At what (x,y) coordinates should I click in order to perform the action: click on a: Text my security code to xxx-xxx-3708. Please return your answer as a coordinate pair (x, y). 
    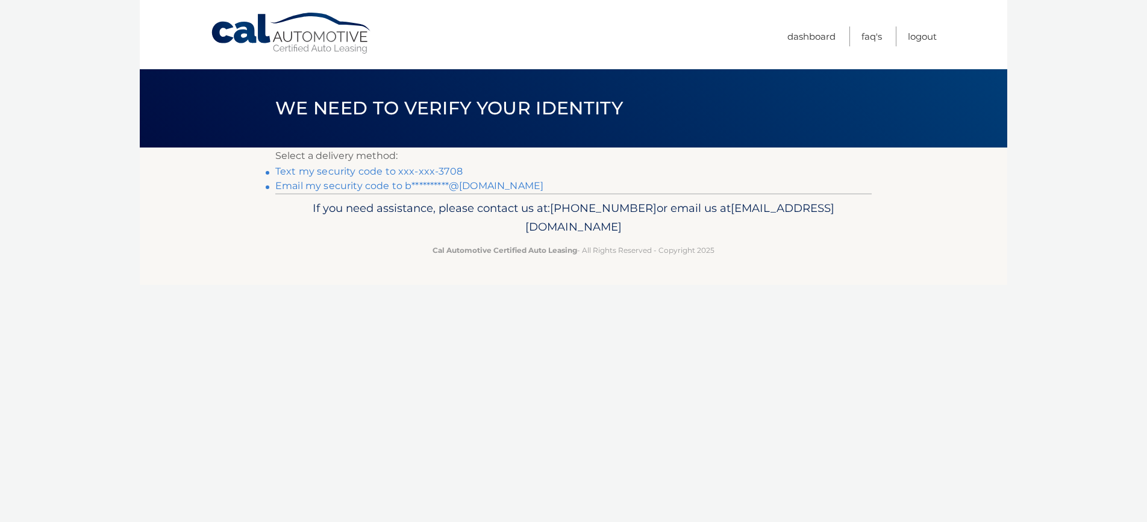
    Looking at the image, I should click on (369, 171).